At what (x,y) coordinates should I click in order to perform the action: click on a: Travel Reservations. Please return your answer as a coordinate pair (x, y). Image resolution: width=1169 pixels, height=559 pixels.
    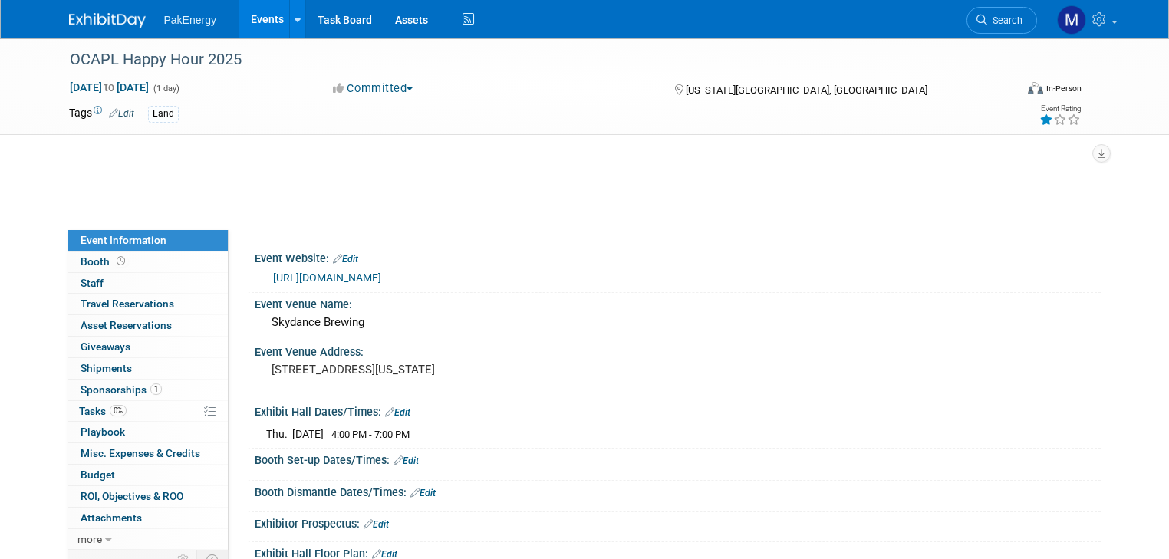
    Looking at the image, I should click on (148, 304).